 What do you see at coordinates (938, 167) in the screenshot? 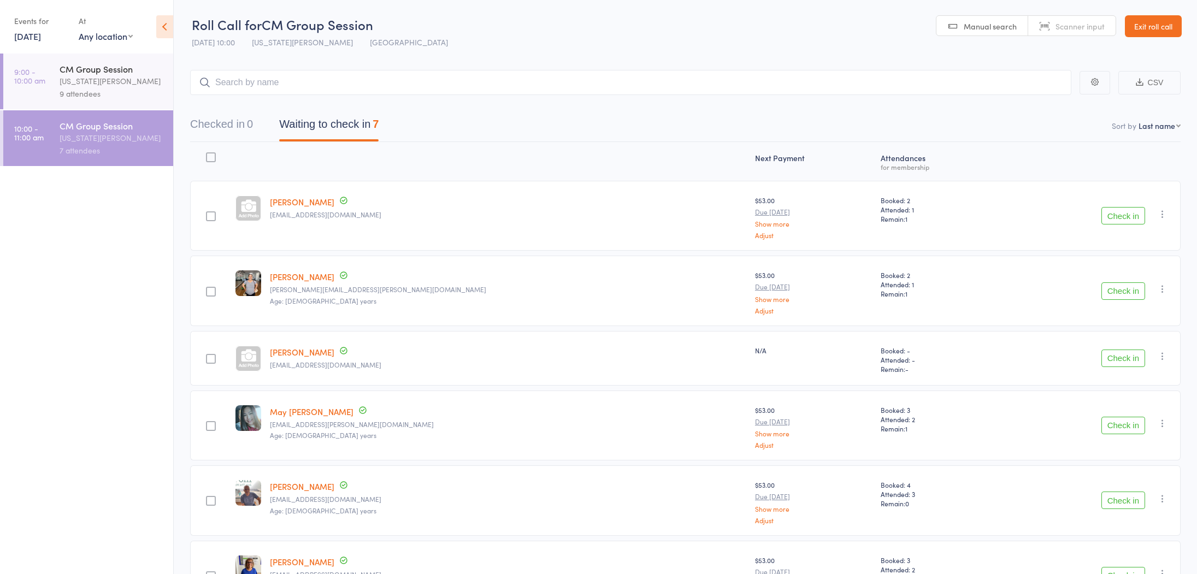
I see `div: for membership` at bounding box center [938, 167].